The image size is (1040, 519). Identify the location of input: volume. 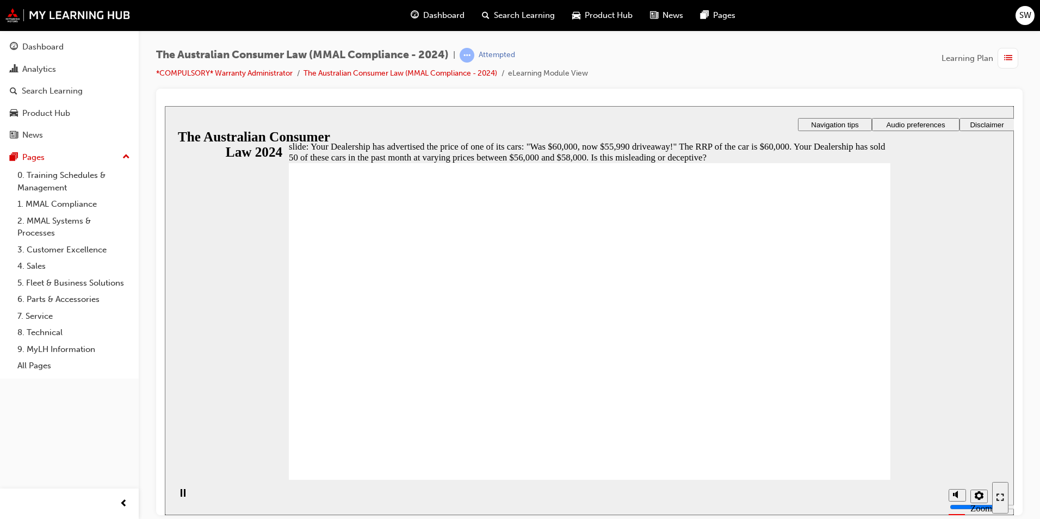
(820, 401).